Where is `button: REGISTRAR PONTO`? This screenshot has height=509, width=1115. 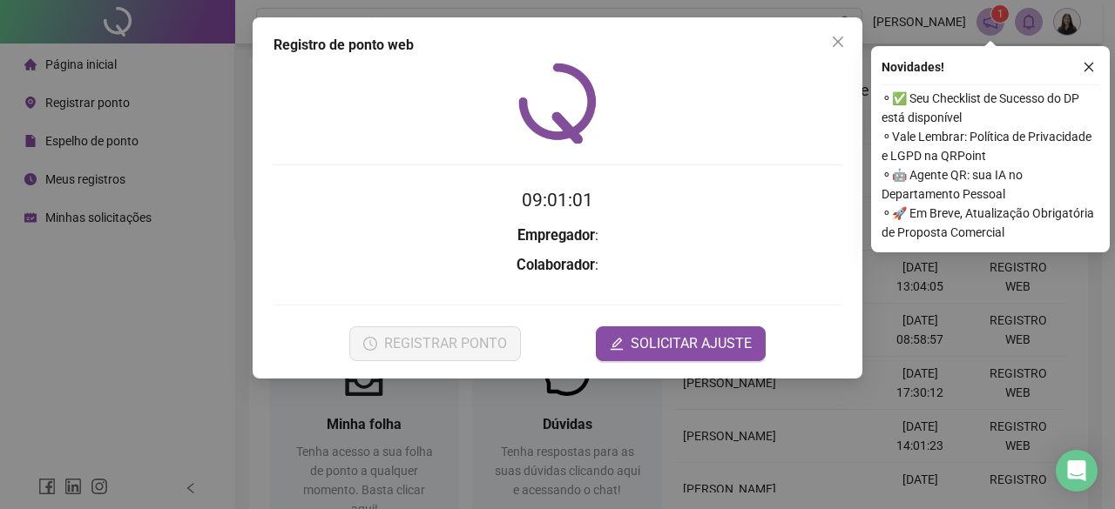 button: REGISTRAR PONTO is located at coordinates (435, 344).